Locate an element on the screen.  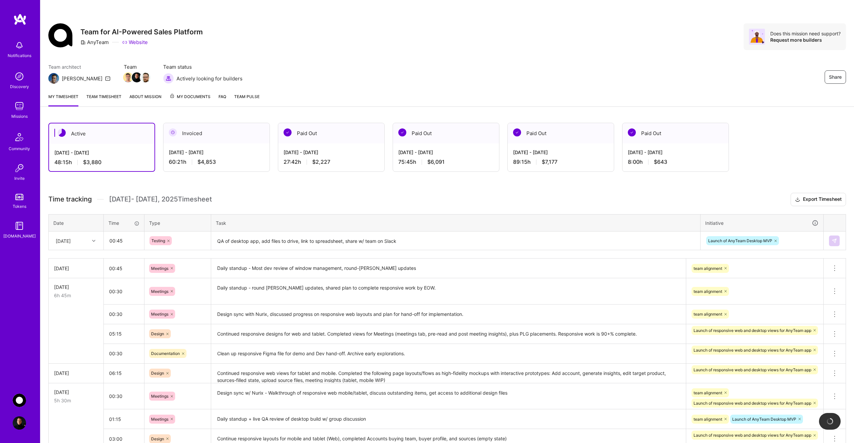
i: icon Mail is located at coordinates (108, 78).